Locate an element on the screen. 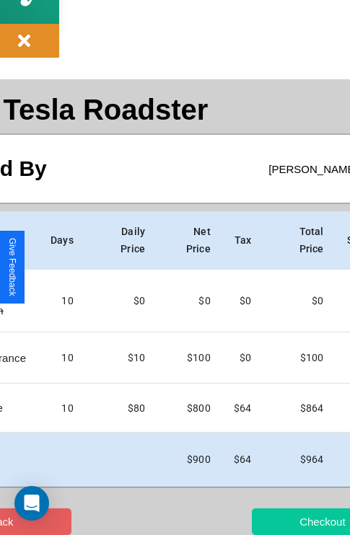 This screenshot has height=535, width=350. div: Open Intercom Messenger is located at coordinates (32, 503).